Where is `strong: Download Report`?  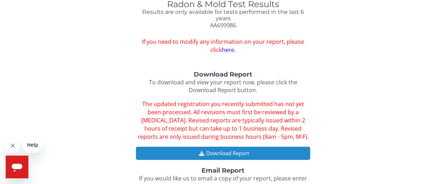 strong: Download Report is located at coordinates (223, 74).